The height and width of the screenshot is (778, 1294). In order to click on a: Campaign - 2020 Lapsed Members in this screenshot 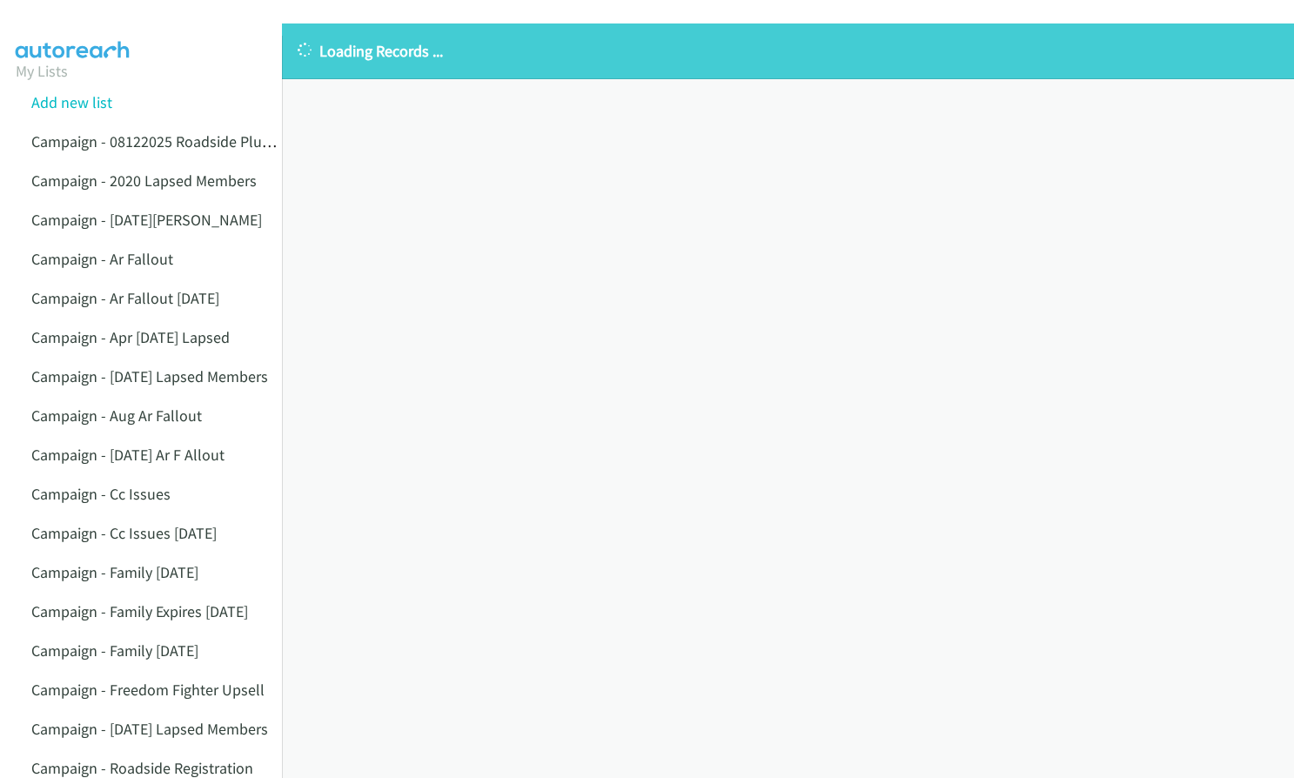, I will do `click(144, 180)`.